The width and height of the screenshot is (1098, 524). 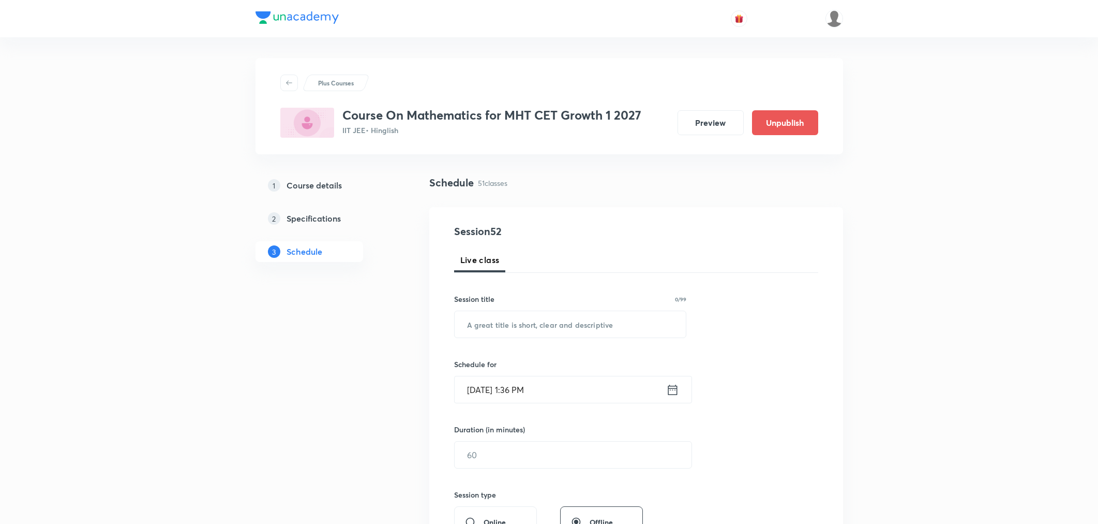 I want to click on button: Preview, so click(x=711, y=123).